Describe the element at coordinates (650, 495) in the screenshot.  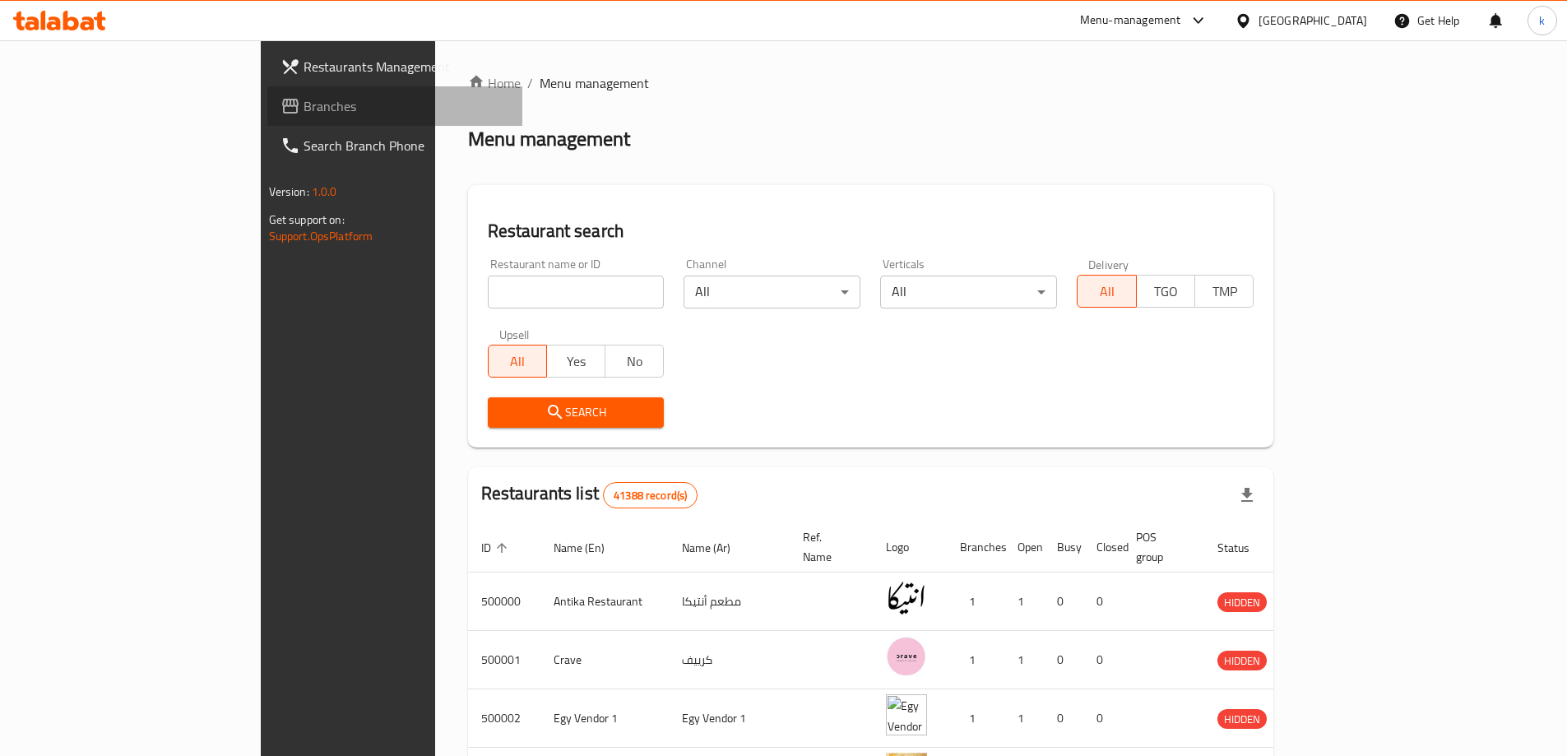
I see `span: 41388 record(s)` at that location.